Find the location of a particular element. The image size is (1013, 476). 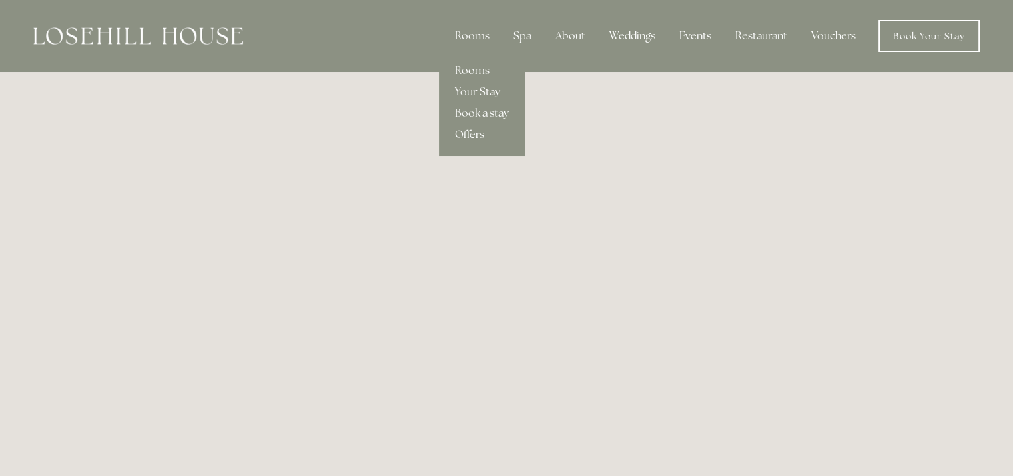

a: Offers is located at coordinates (481, 135).